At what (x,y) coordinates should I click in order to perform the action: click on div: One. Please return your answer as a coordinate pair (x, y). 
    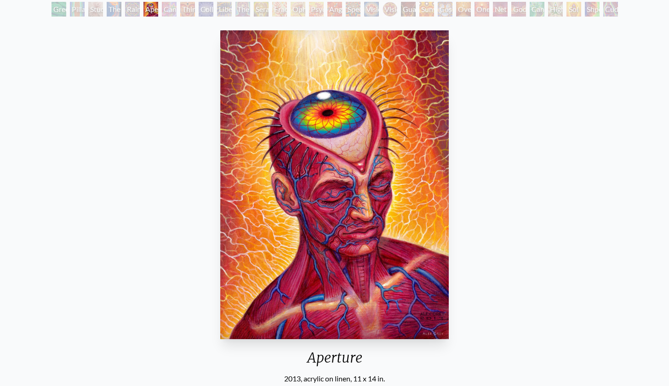
    Looking at the image, I should click on (482, 9).